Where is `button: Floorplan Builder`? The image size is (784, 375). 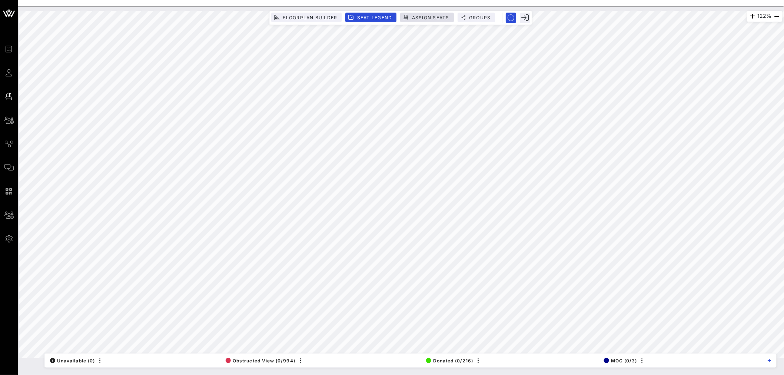 button: Floorplan Builder is located at coordinates (306, 17).